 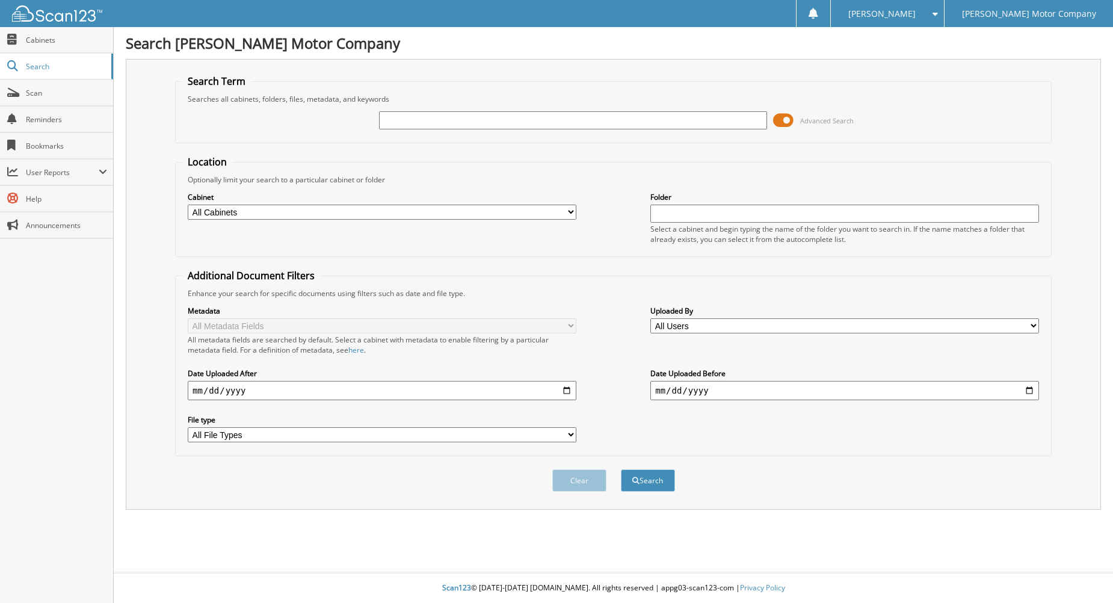 What do you see at coordinates (217, 81) in the screenshot?
I see `legend: Search Term` at bounding box center [217, 81].